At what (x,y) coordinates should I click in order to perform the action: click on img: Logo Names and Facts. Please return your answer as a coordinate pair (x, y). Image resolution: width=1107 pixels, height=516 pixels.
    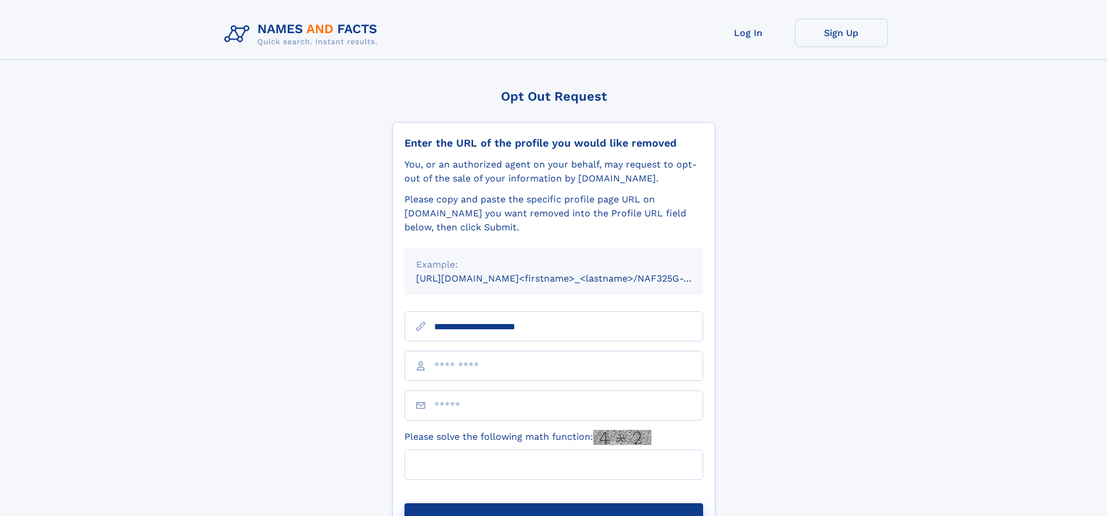
    Looking at the image, I should click on (303, 34).